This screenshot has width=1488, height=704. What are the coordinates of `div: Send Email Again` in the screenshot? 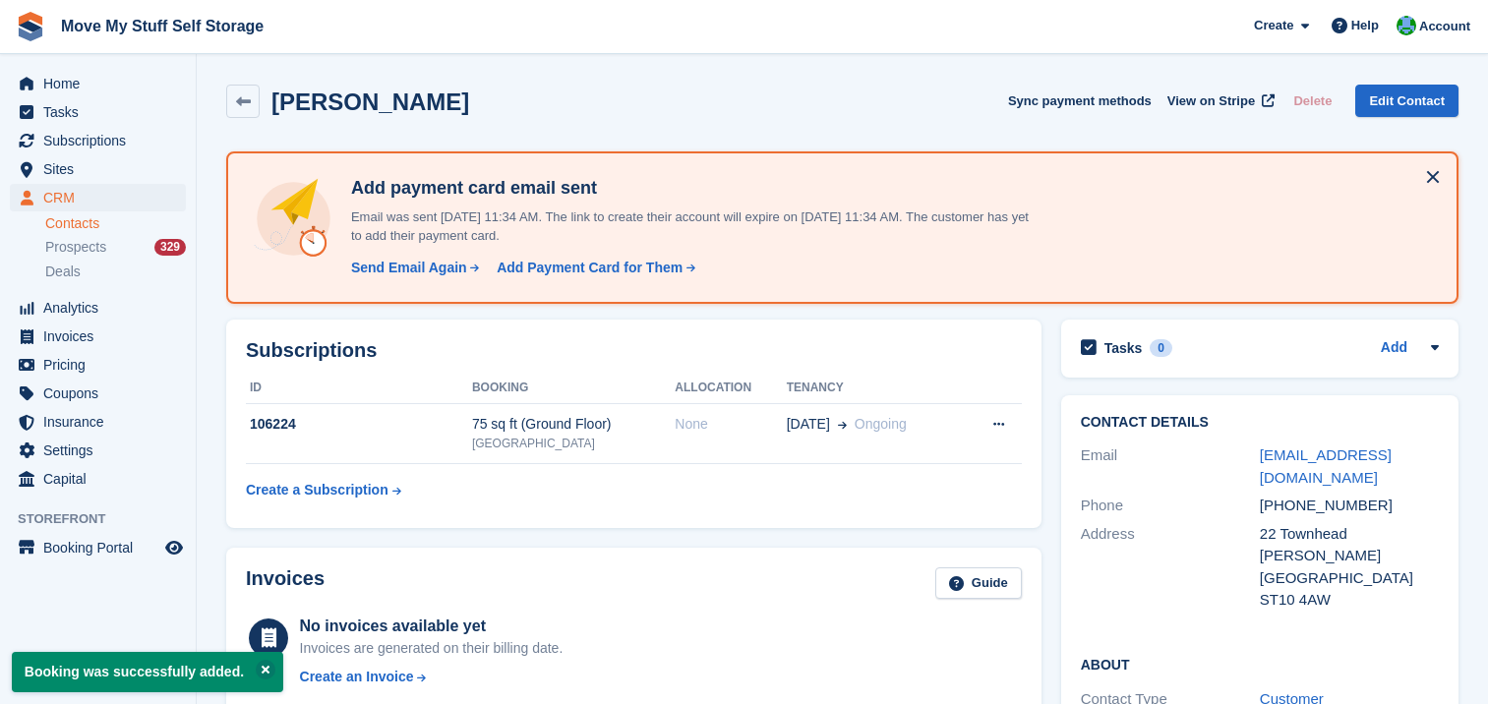 It's located at (409, 268).